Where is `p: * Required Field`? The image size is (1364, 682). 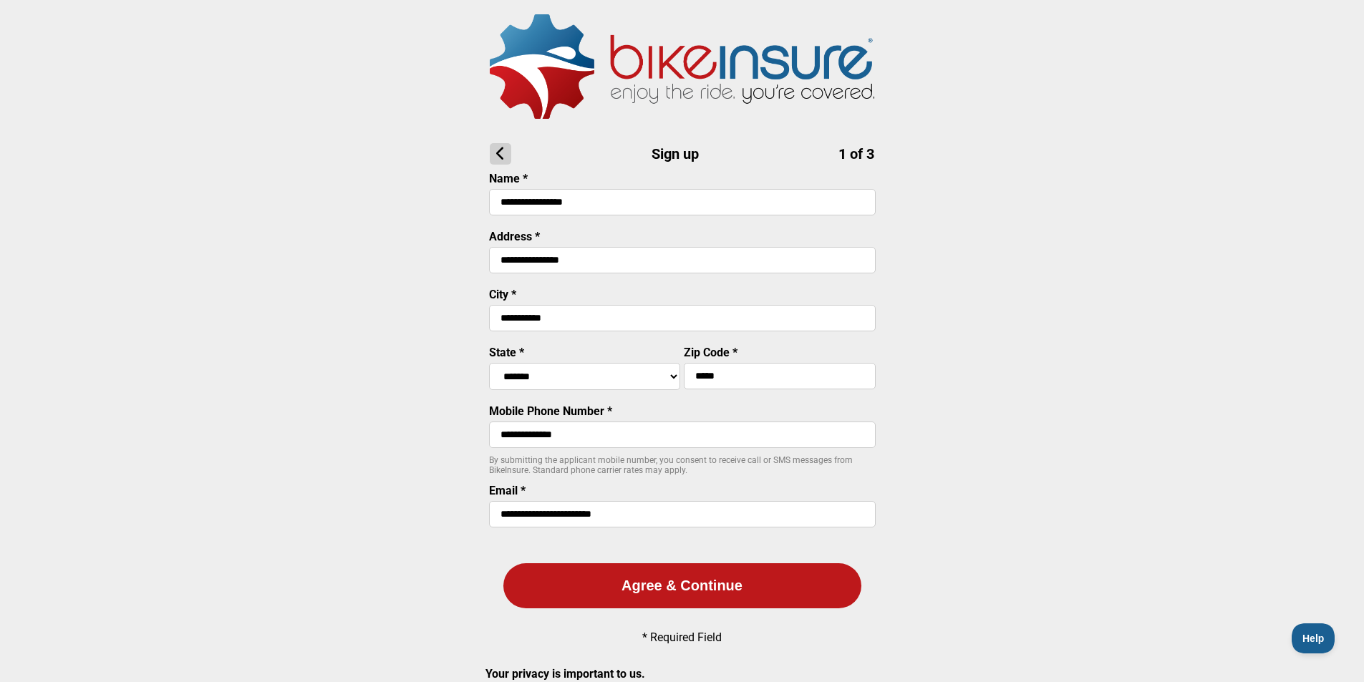
p: * Required Field is located at coordinates (682, 637).